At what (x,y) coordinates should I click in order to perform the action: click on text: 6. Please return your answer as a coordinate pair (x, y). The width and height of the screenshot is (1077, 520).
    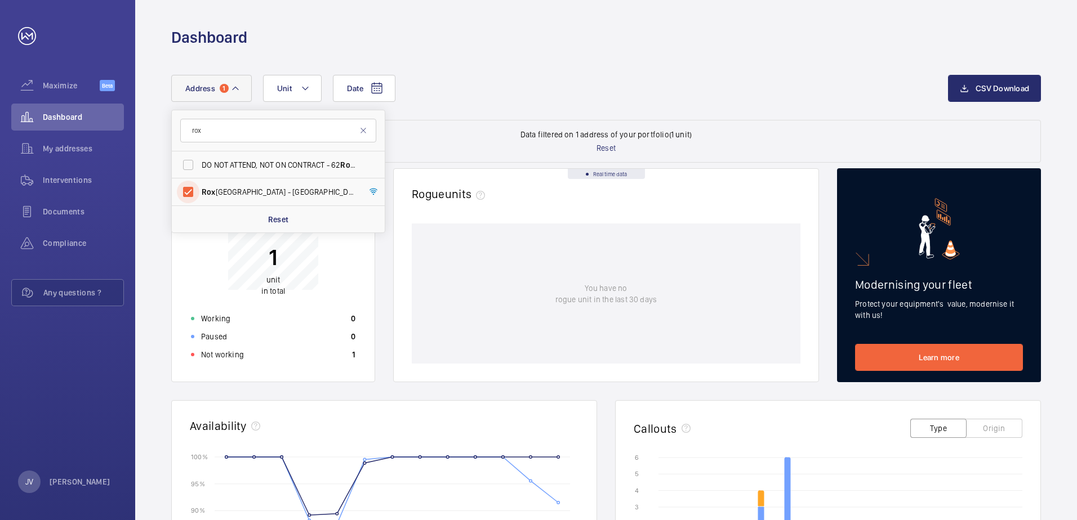
    Looking at the image, I should click on (637, 458).